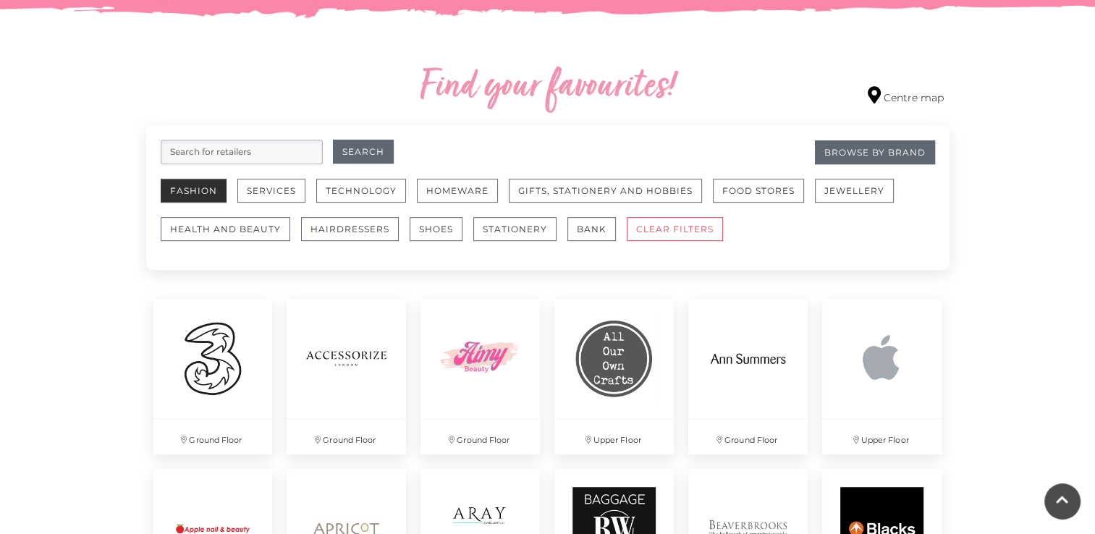  What do you see at coordinates (680, 236) in the screenshot?
I see `a: CLEAR FILTERS` at bounding box center [680, 236].